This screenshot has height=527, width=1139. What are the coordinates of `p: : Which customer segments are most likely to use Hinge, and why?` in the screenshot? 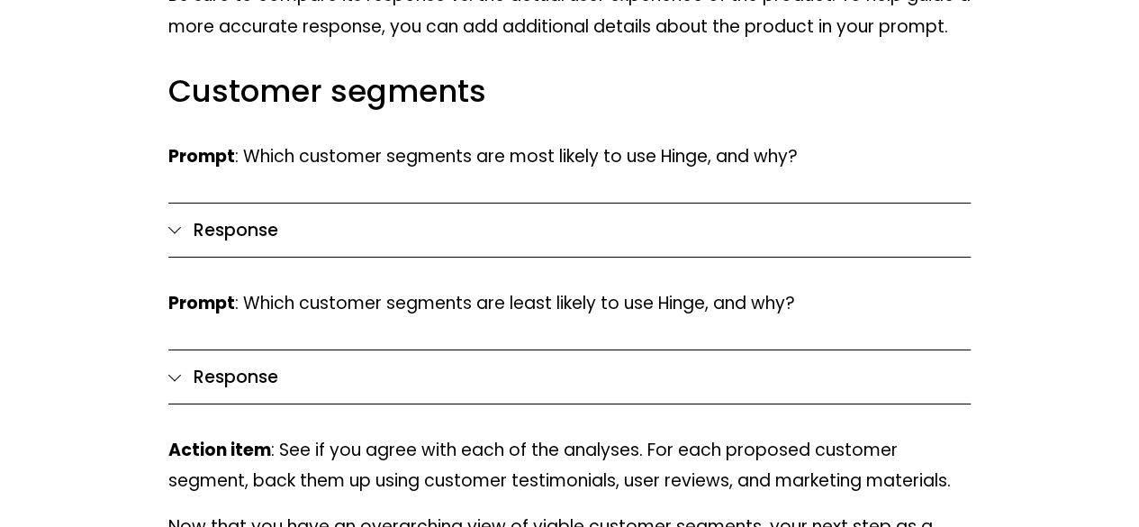 It's located at (570, 157).